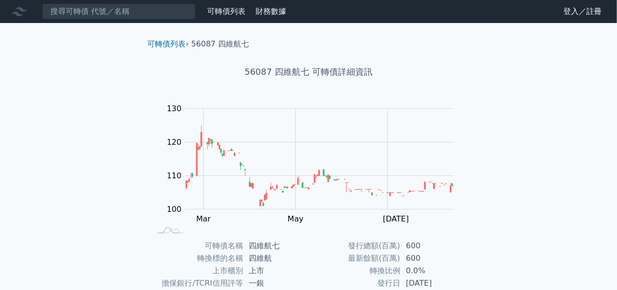 The height and width of the screenshot is (290, 617). Describe the element at coordinates (583, 12) in the screenshot. I see `a: 登入／註冊` at that location.